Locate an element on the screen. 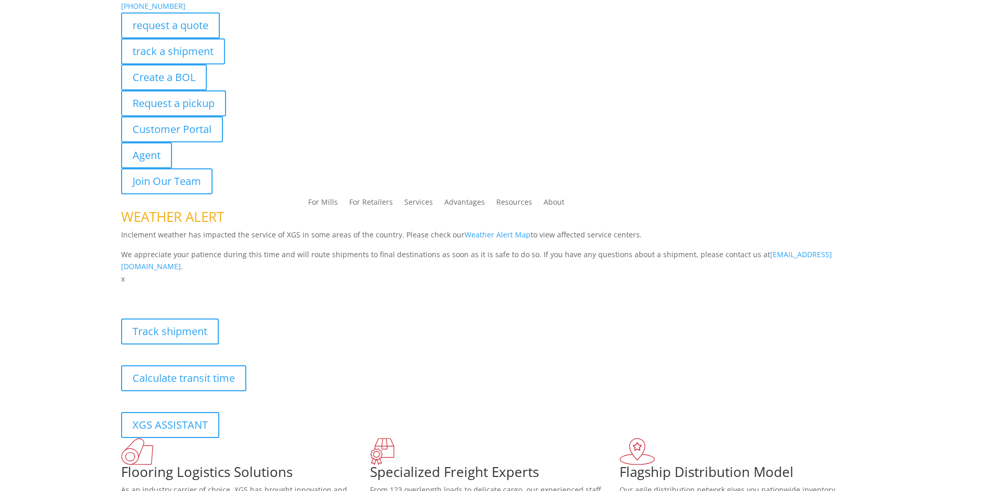 The image size is (990, 491). a: Agent is located at coordinates (146, 155).